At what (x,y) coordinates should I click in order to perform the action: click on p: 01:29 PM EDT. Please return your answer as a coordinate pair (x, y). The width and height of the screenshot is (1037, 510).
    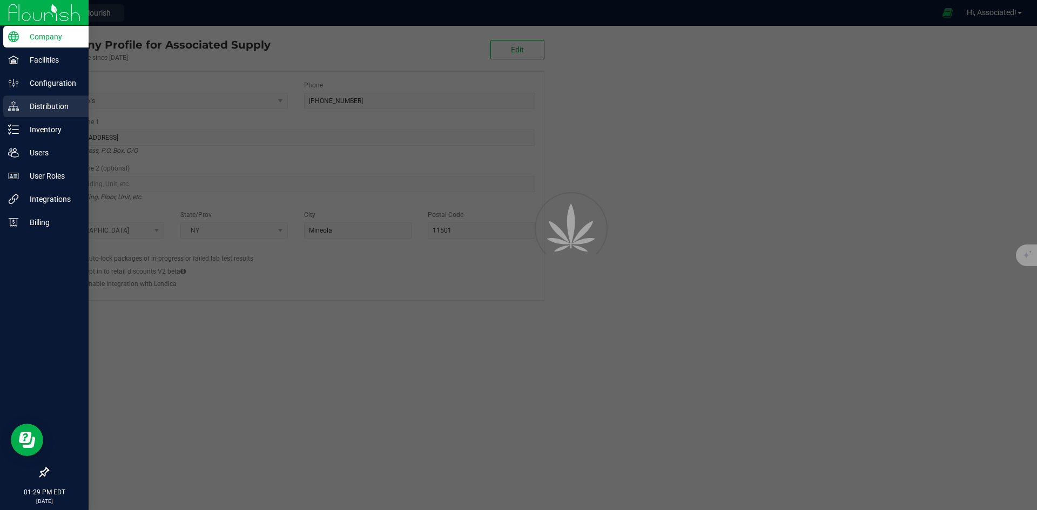
    Looking at the image, I should click on (44, 493).